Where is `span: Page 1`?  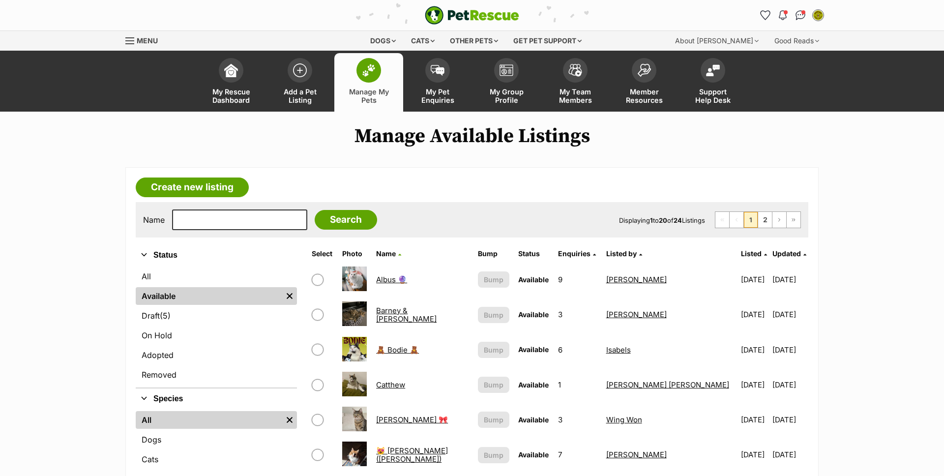
span: Page 1 is located at coordinates (751, 220).